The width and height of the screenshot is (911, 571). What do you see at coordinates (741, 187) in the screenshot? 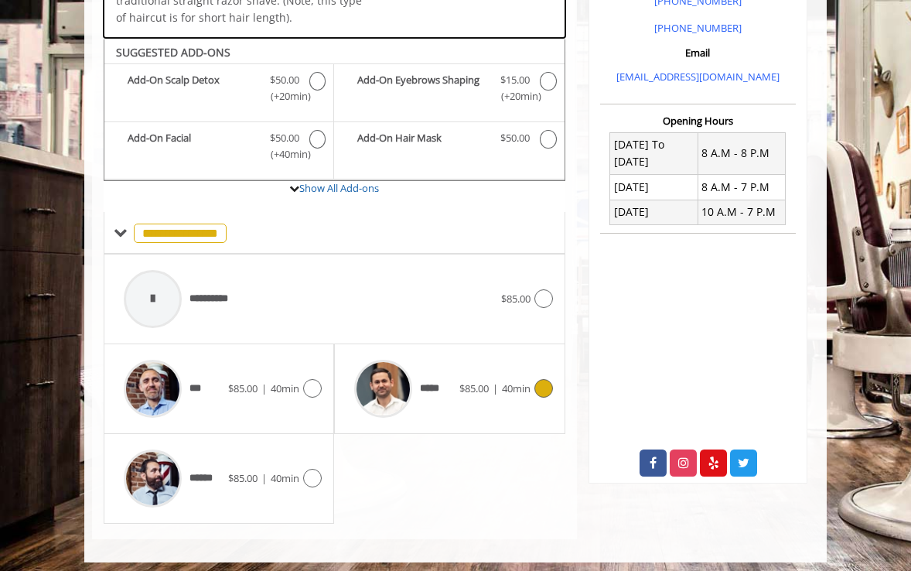
I see `td: 8 A.M - 7 P.M` at bounding box center [741, 187].